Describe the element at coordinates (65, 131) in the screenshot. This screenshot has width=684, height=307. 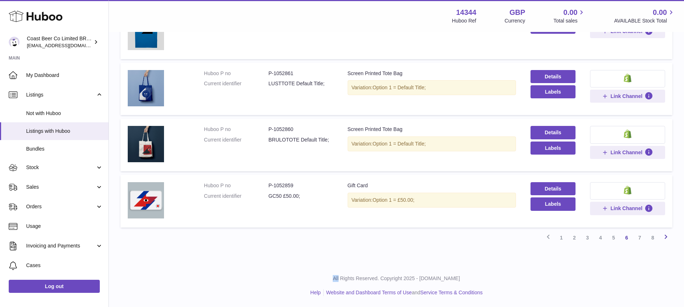
I see `span: Listings with Huboo` at that location.